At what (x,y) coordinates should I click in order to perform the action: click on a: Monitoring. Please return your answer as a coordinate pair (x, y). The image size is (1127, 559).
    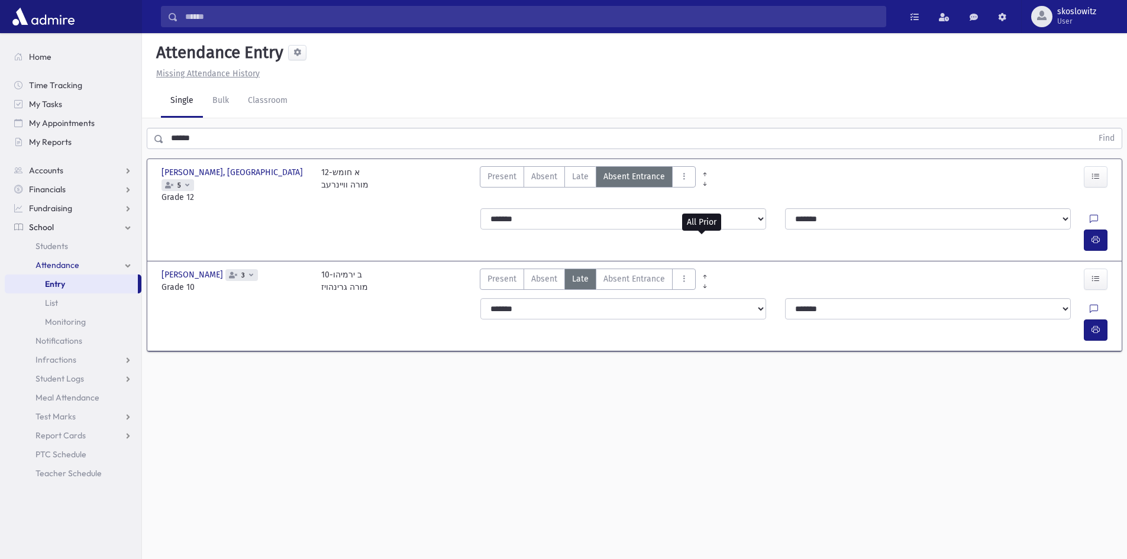
    Looking at the image, I should click on (73, 322).